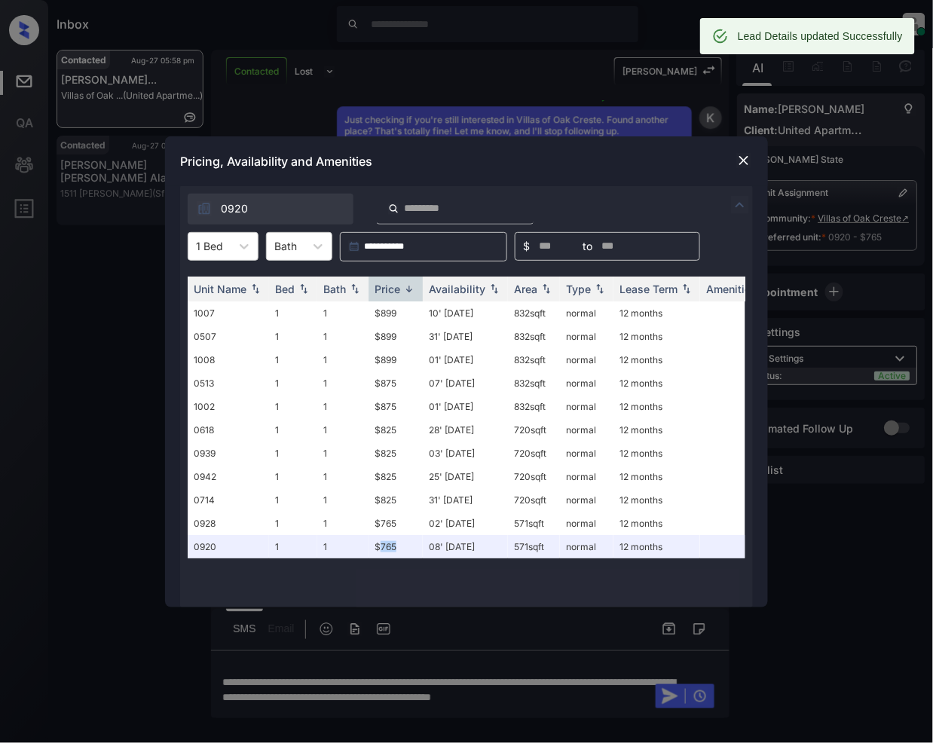 The image size is (933, 743). What do you see at coordinates (234, 209) in the screenshot?
I see `span: 0920` at bounding box center [234, 209].